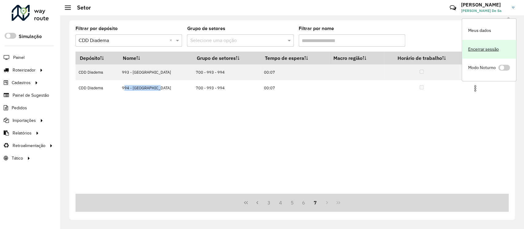 The image size is (524, 229). What do you see at coordinates (280, 203) in the screenshot?
I see `button: 4` at bounding box center [280, 203].